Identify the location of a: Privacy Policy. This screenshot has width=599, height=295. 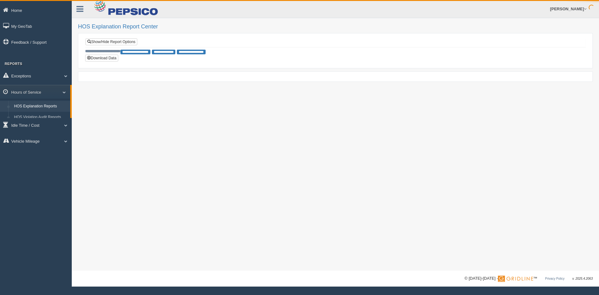
(555, 278).